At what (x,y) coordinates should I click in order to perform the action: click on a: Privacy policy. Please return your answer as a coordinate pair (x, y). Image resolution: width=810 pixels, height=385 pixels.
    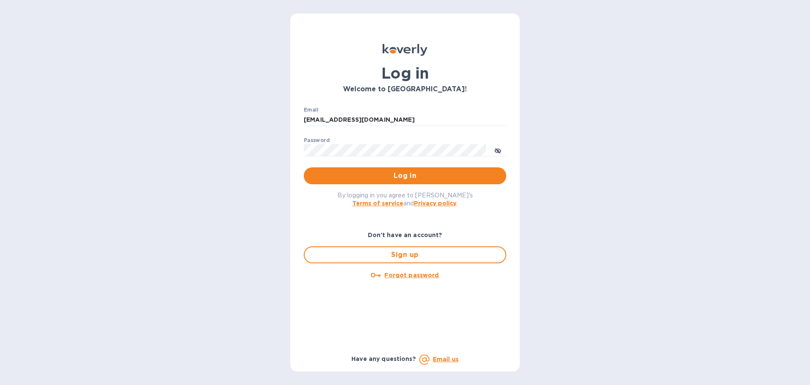
    Looking at the image, I should click on (435, 203).